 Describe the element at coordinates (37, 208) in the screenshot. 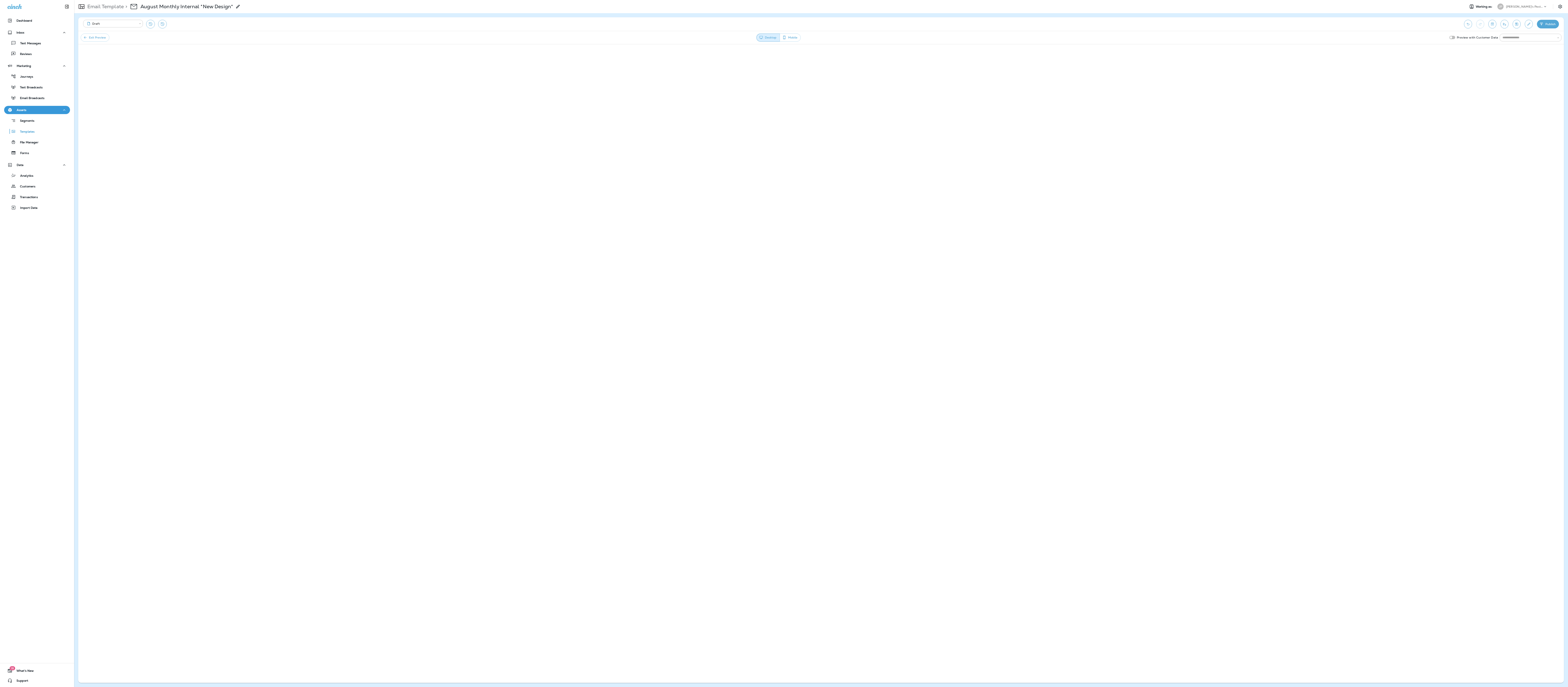

I see `button: Import Data` at that location.